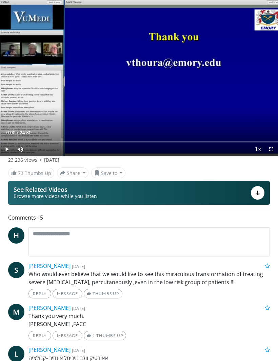 This screenshot has width=278, height=361. What do you see at coordinates (55, 190) in the screenshot?
I see `p: See Related Videos` at bounding box center [55, 190].